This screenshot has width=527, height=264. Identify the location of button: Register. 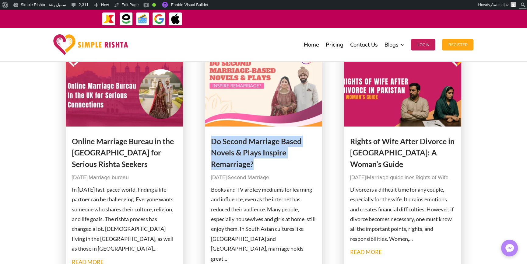
(458, 45).